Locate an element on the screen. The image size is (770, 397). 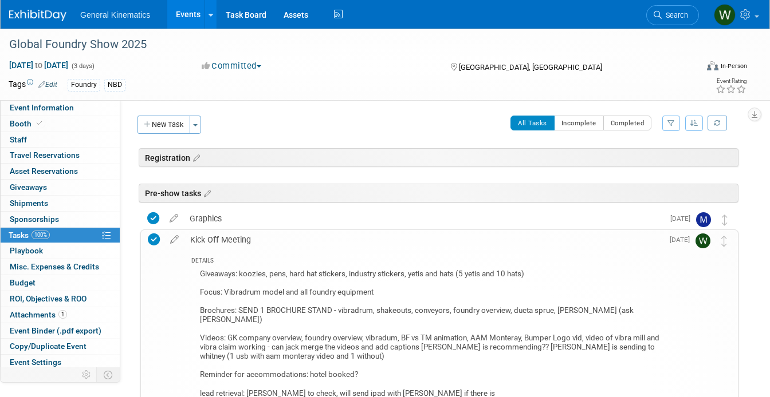
span: Giveaways is located at coordinates (28, 187).